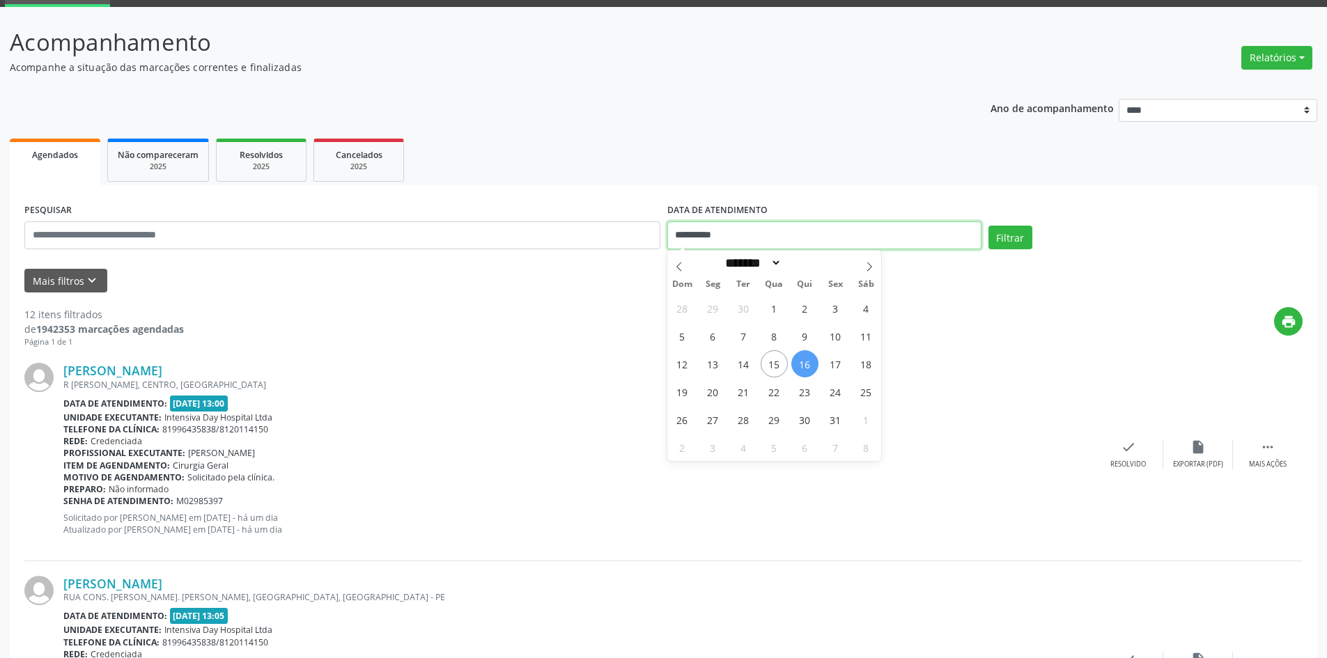 This screenshot has height=658, width=1327. I want to click on span: Outubro 29, 2025, so click(774, 419).